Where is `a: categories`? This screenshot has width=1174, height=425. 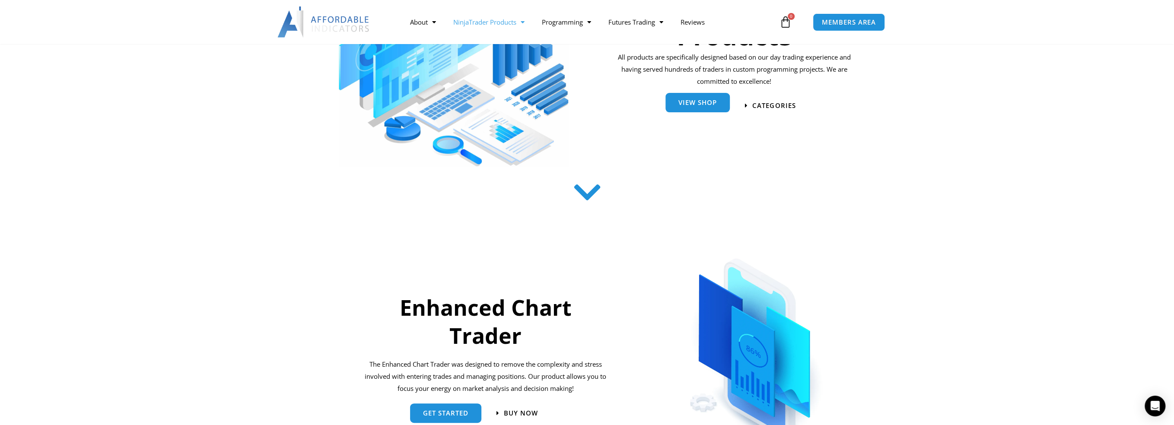 a: categories is located at coordinates (770, 105).